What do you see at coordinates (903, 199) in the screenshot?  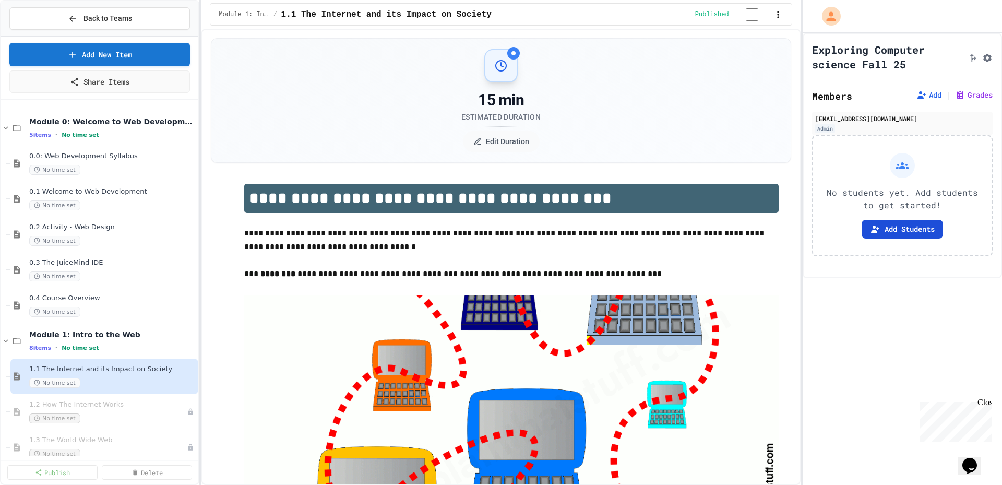 I see `p: No students yet. Add students to get started!` at bounding box center [903, 199].